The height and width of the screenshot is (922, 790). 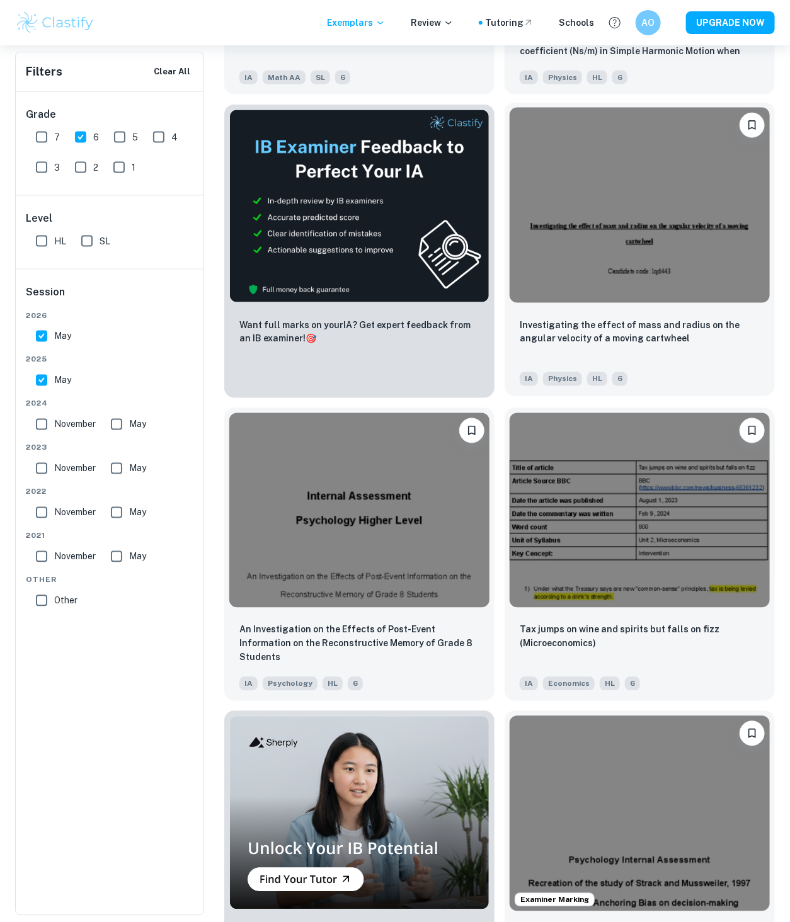 I want to click on span: 2022, so click(x=110, y=492).